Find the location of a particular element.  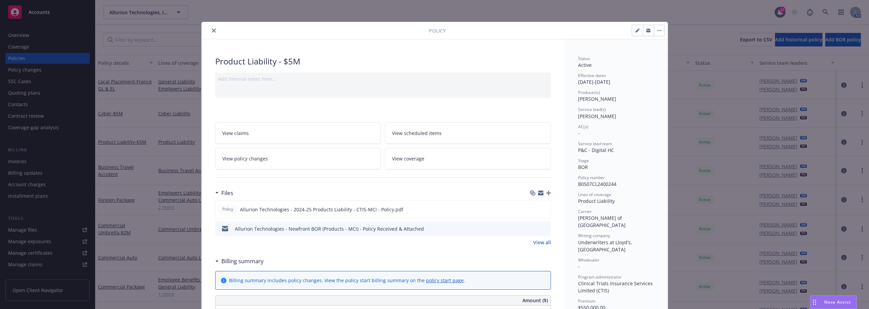

a: View all is located at coordinates (542, 242).